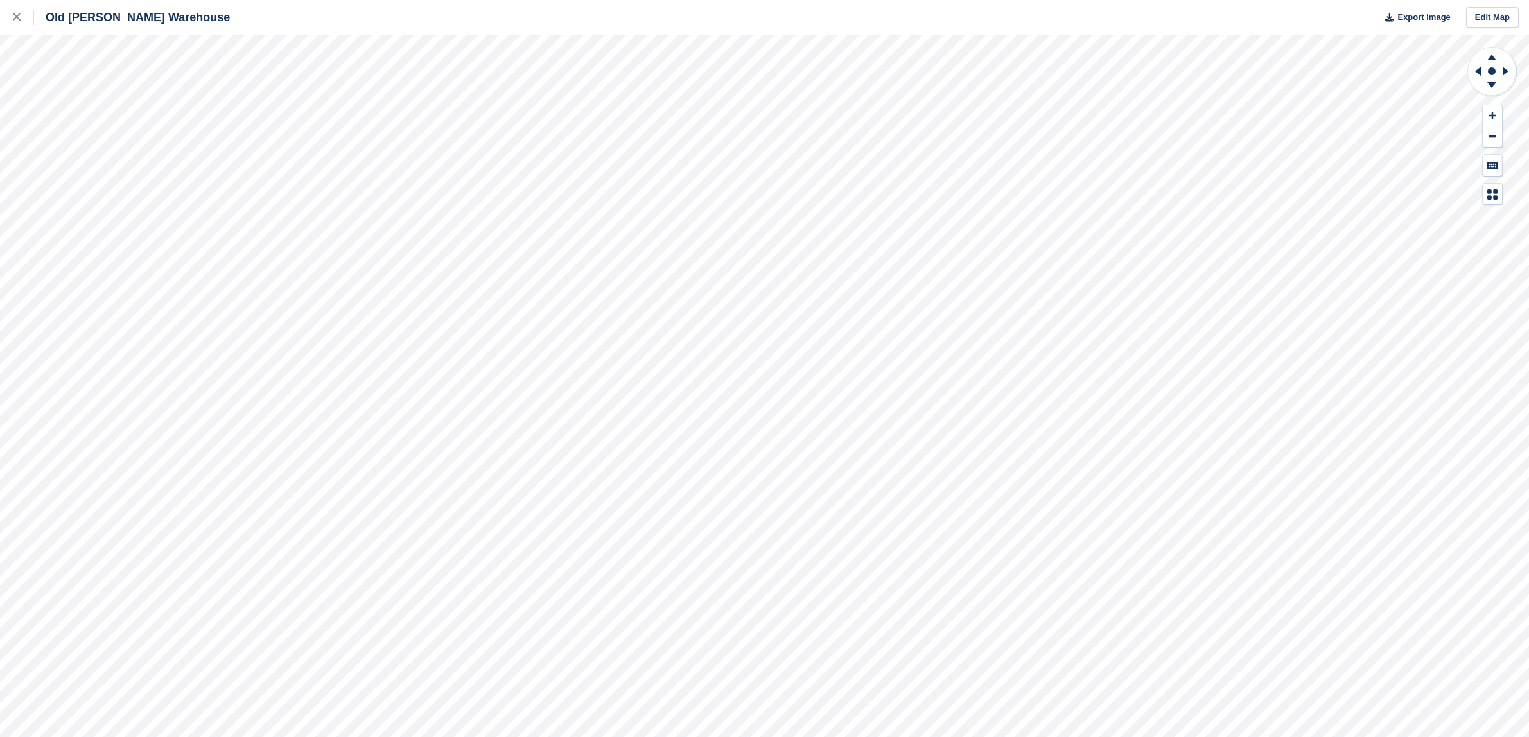  What do you see at coordinates (1492, 17) in the screenshot?
I see `a: Edit Map` at bounding box center [1492, 17].